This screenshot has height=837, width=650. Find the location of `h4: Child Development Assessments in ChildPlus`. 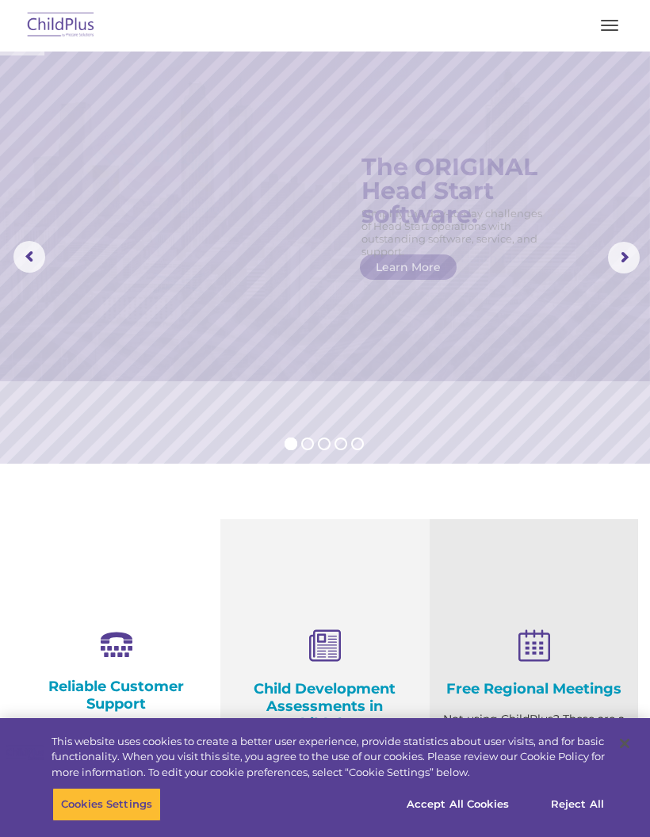

h4: Child Development Assessments in ChildPlus is located at coordinates (324, 706).